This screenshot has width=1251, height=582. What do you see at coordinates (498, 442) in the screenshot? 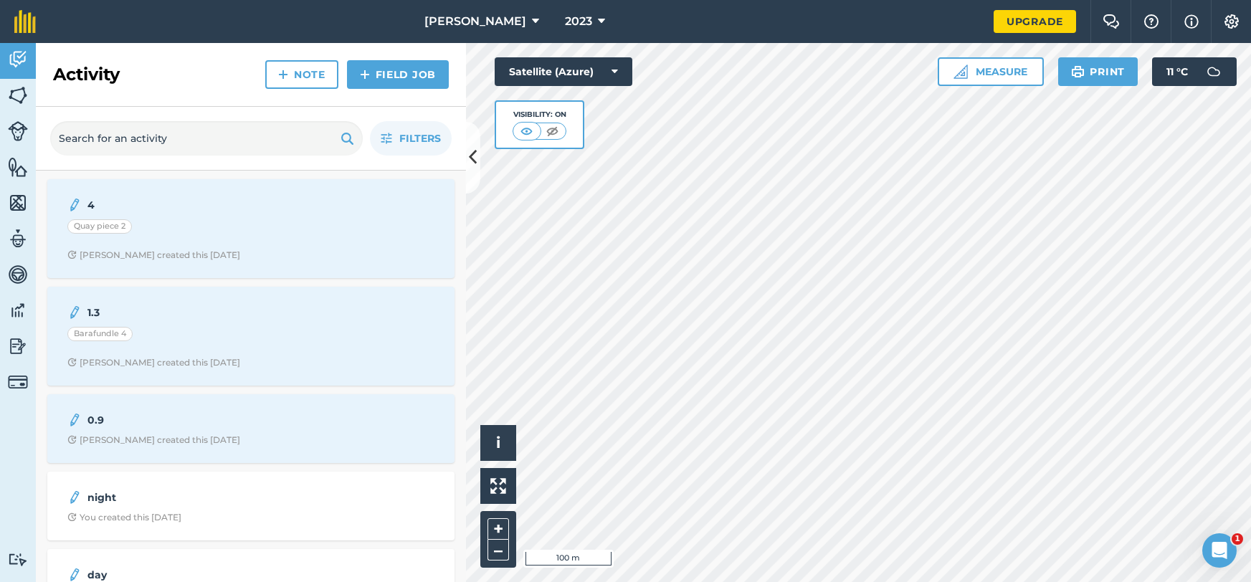
I see `span: i` at bounding box center [498, 442].